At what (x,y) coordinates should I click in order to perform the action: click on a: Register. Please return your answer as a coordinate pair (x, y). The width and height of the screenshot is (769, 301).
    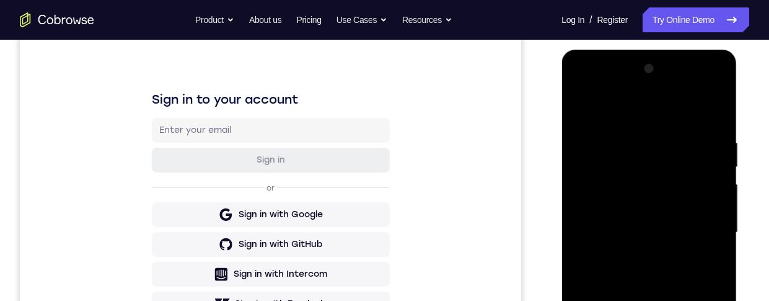
    Looking at the image, I should click on (612, 20).